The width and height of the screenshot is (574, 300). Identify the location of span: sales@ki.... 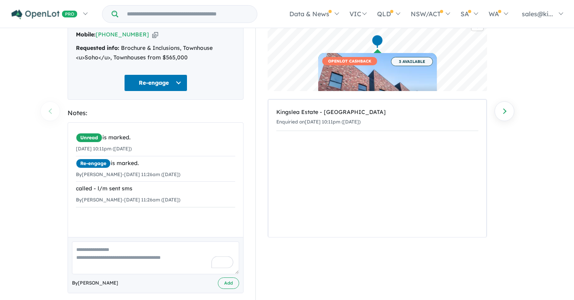
(537, 14).